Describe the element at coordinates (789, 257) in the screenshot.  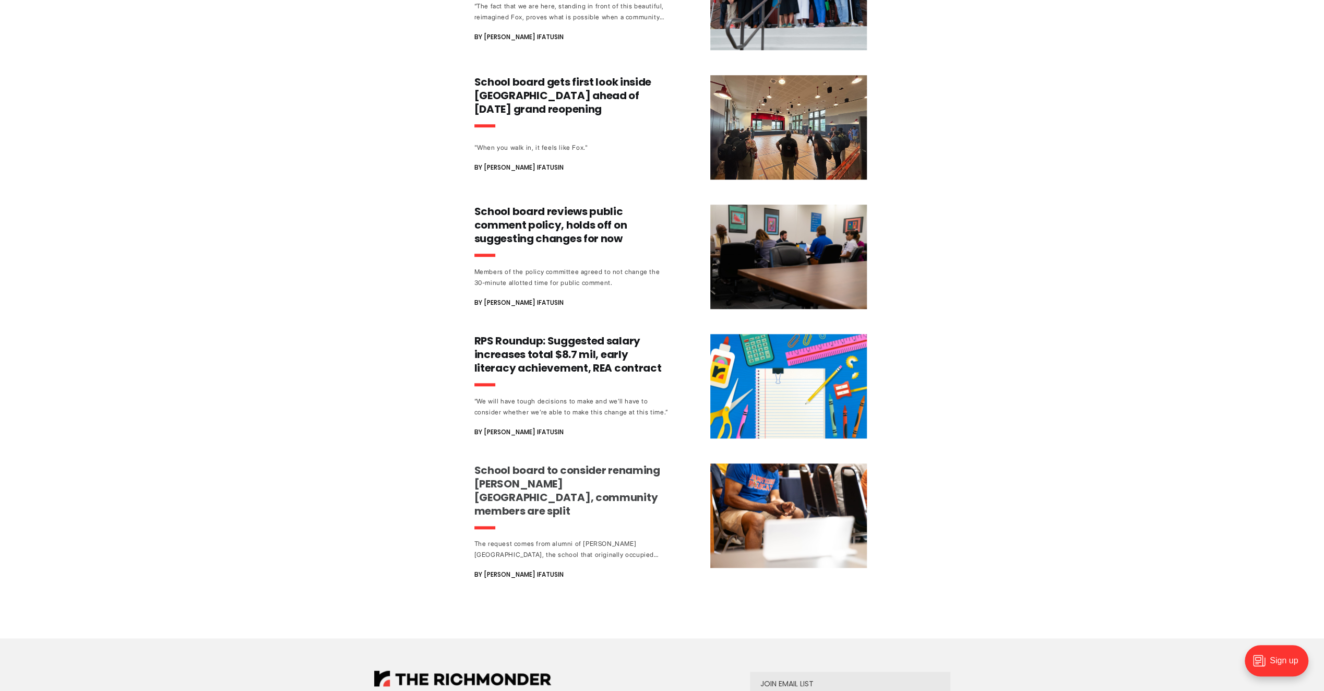
I see `img: School board reviews public comment policy, holds off on suggesting changes for now` at that location.